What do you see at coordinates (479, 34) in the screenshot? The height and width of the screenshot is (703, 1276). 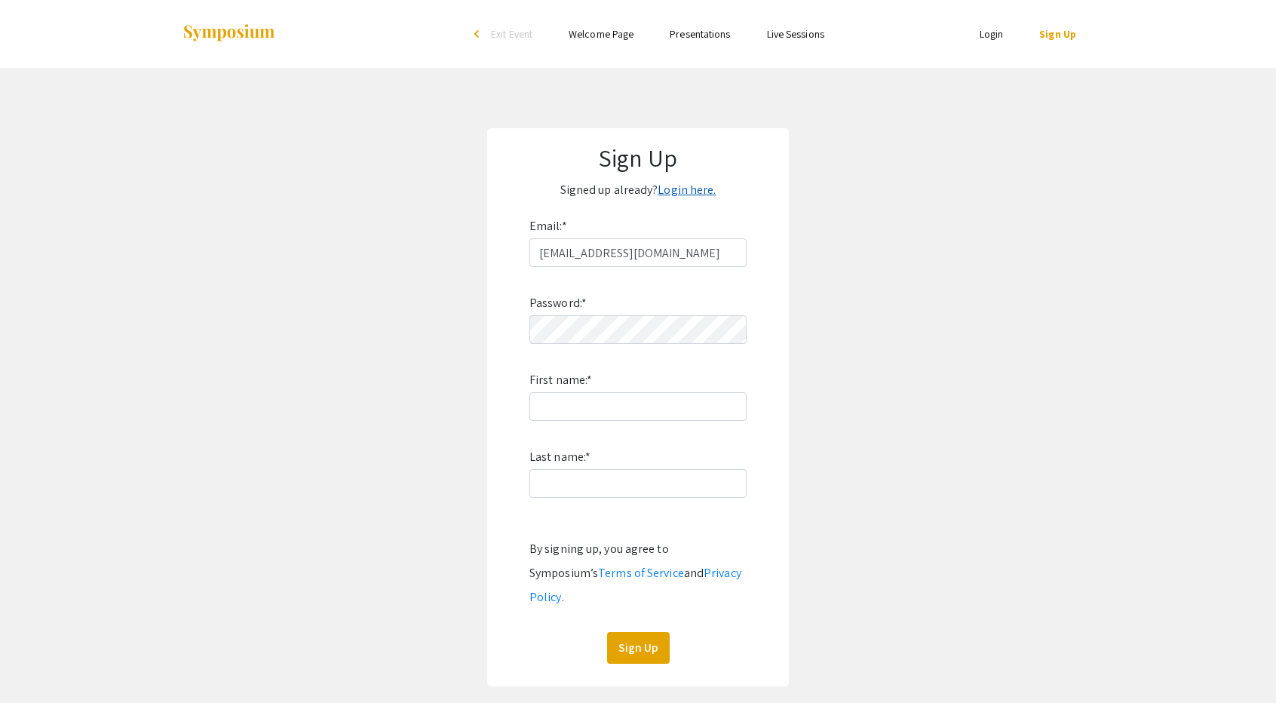 I see `div: arrow_back_ios` at bounding box center [479, 34].